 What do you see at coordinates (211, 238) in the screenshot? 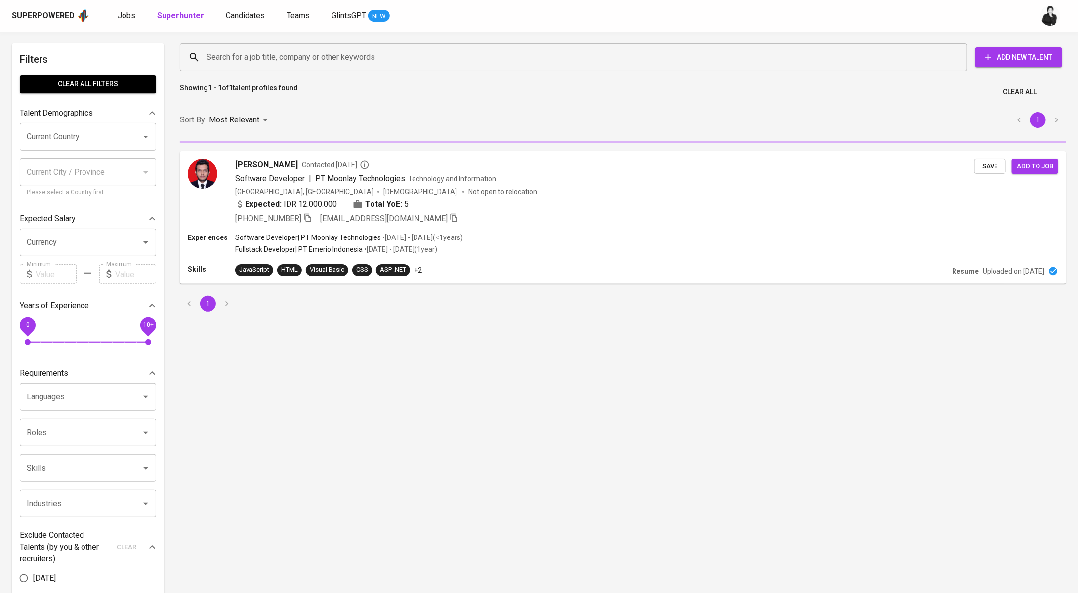
I see `p: Experiences` at bounding box center [211, 238].